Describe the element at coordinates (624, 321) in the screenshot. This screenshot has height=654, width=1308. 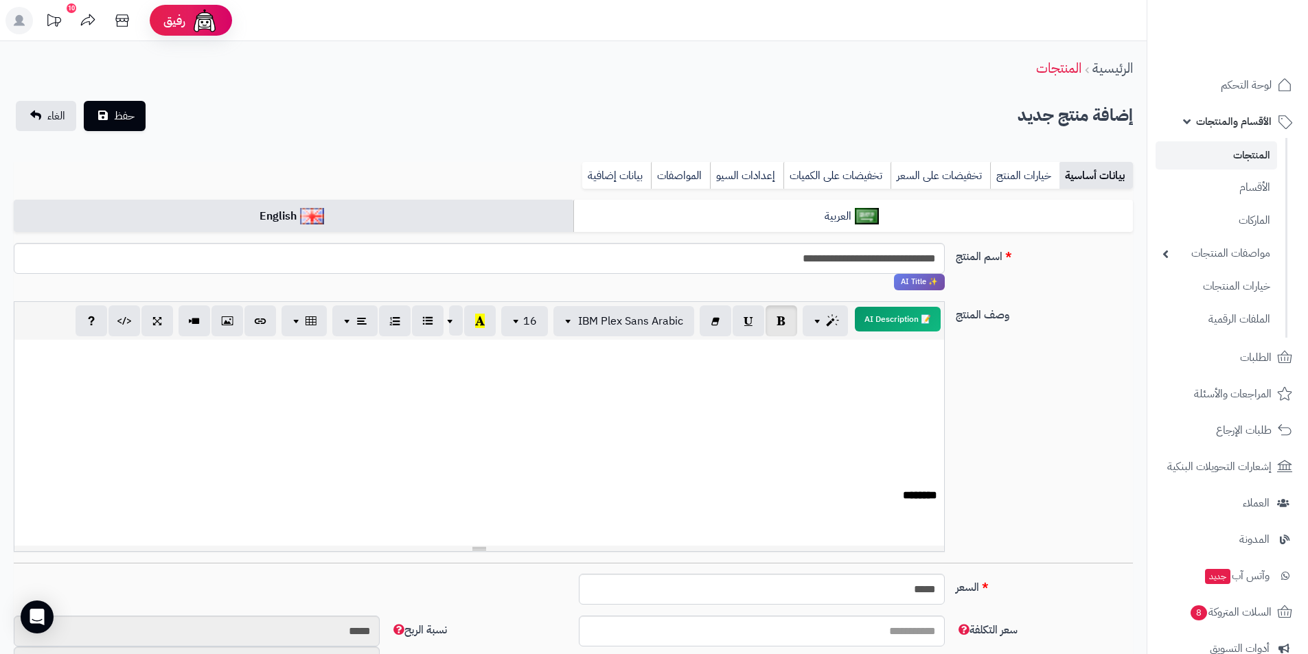
I see `button: IBM Plex Sans Arabic` at that location.